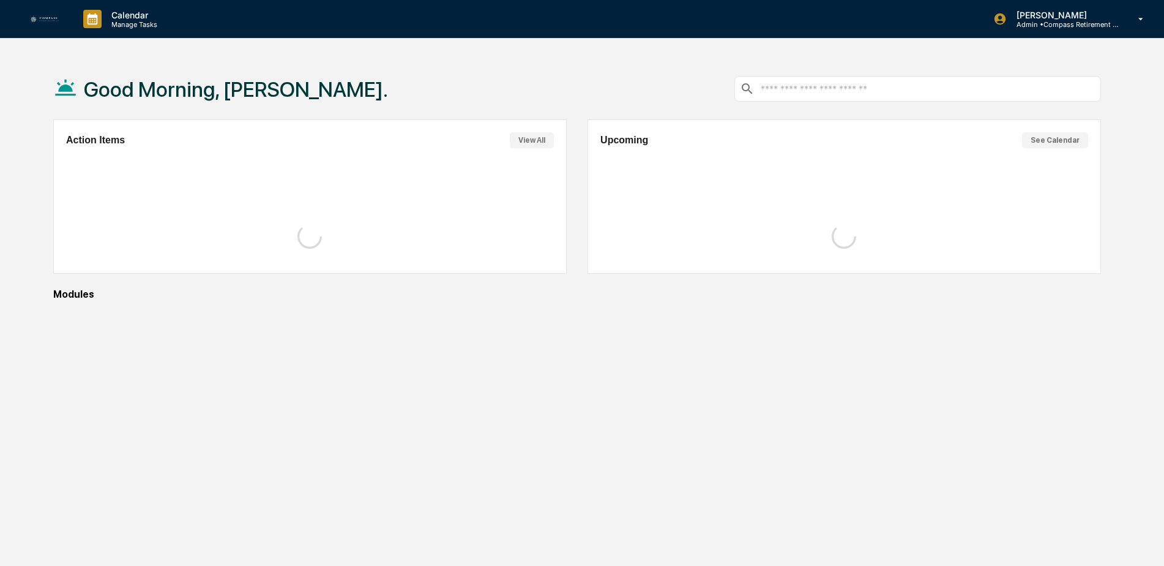 The height and width of the screenshot is (566, 1164). I want to click on p: Calendar, so click(132, 15).